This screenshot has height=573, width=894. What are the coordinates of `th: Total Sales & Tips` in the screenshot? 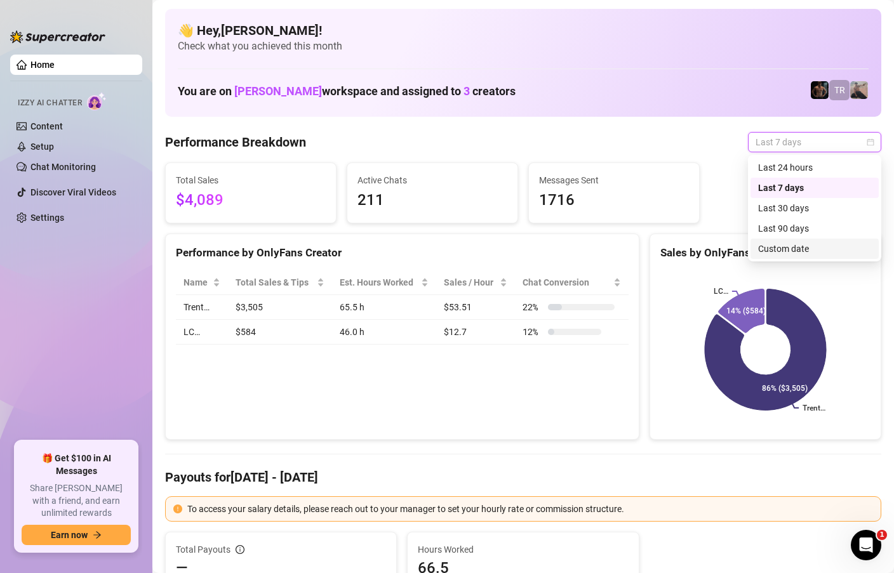 It's located at (279, 283).